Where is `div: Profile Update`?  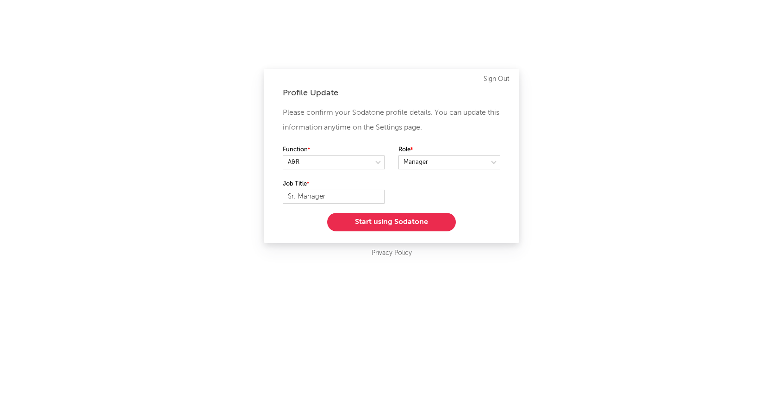
div: Profile Update is located at coordinates (392, 93).